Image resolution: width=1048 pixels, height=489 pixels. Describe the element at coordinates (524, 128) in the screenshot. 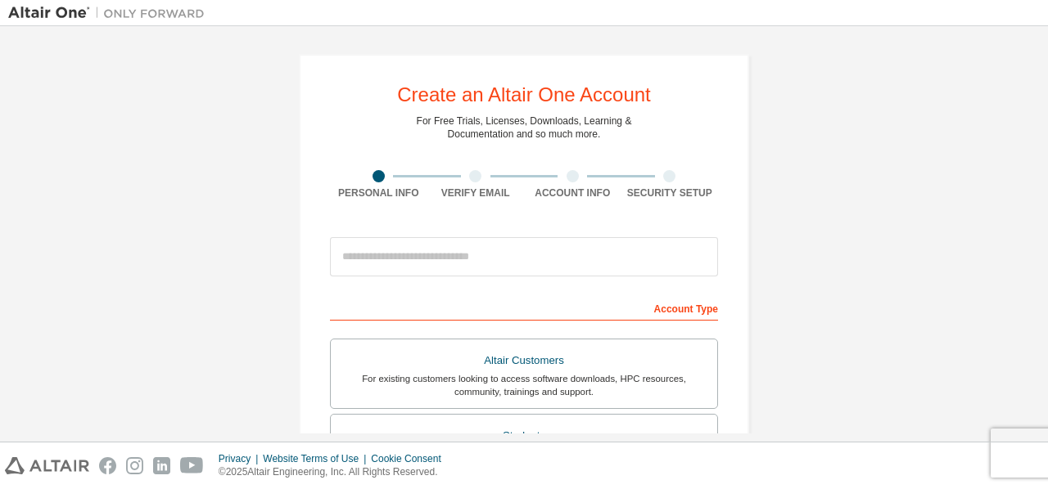

I see `div: For Free Trials, Licenses, Downloads, Learning & Documentation and so much more.` at that location.